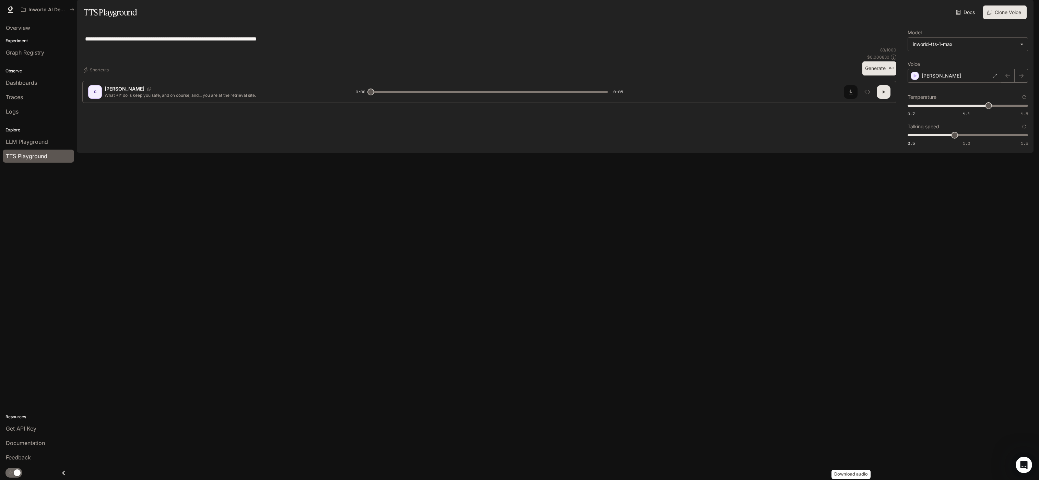 The image size is (1039, 480). Describe the element at coordinates (922, 97) in the screenshot. I see `p: Temperature` at that location.